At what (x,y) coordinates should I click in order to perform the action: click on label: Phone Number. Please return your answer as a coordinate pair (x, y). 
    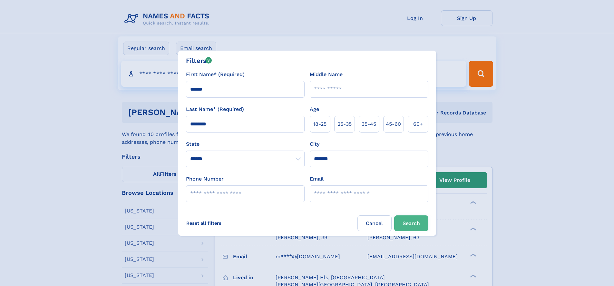
    Looking at the image, I should click on (205, 179).